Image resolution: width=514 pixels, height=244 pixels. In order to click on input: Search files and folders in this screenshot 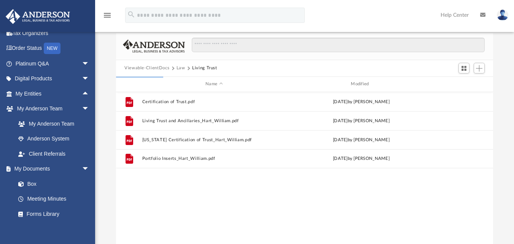, I will do `click(338, 45)`.